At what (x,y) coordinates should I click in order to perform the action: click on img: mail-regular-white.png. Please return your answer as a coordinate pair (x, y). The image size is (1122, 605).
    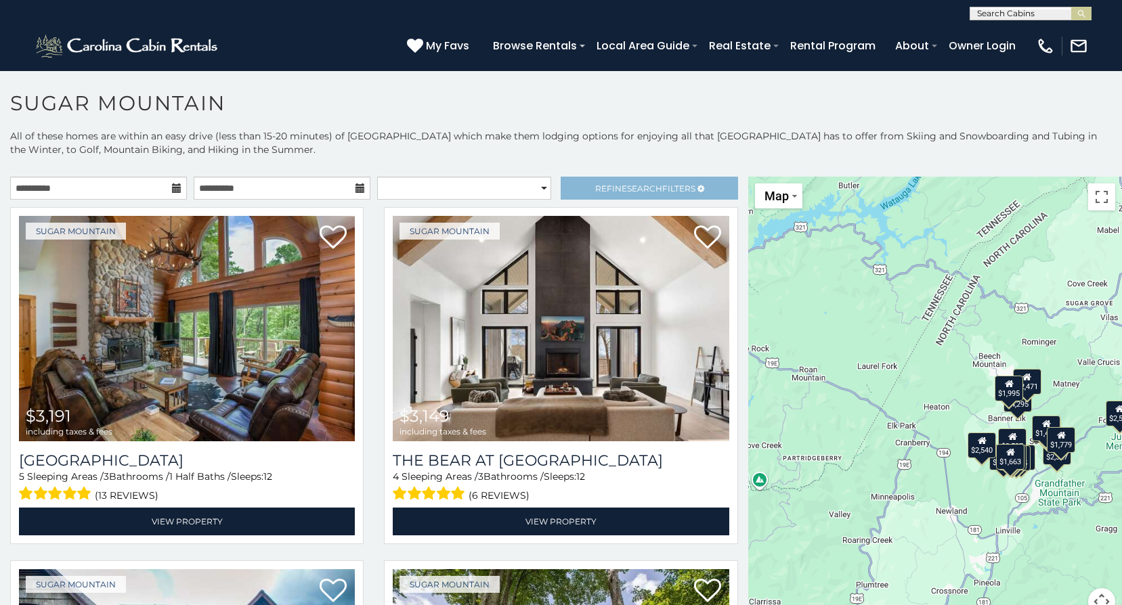
    Looking at the image, I should click on (1079, 46).